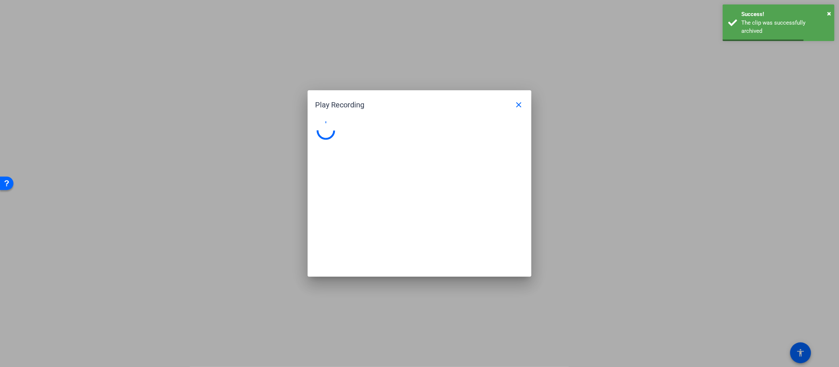 This screenshot has height=367, width=839. Describe the element at coordinates (519, 105) in the screenshot. I see `mat-icon: close` at that location.